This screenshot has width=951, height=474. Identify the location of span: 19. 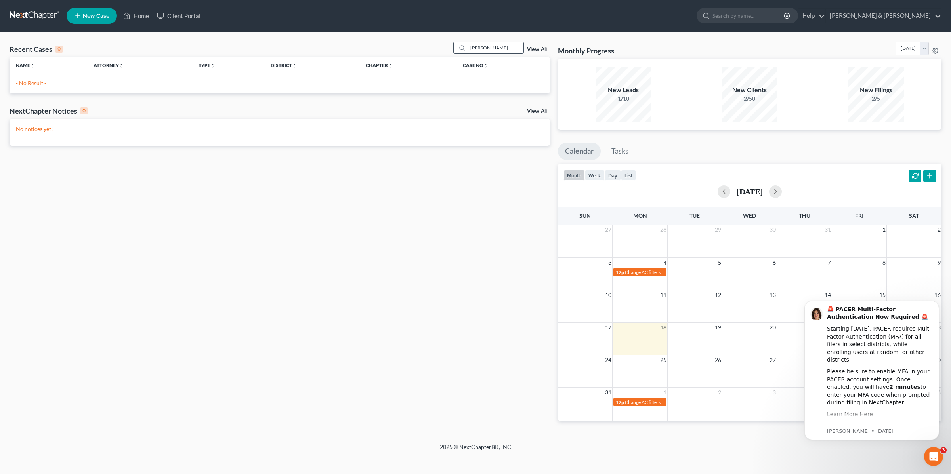
(718, 328).